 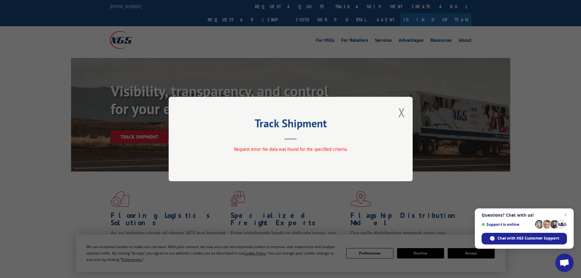 What do you see at coordinates (507, 224) in the screenshot?
I see `span: Support is online` at bounding box center [507, 224].